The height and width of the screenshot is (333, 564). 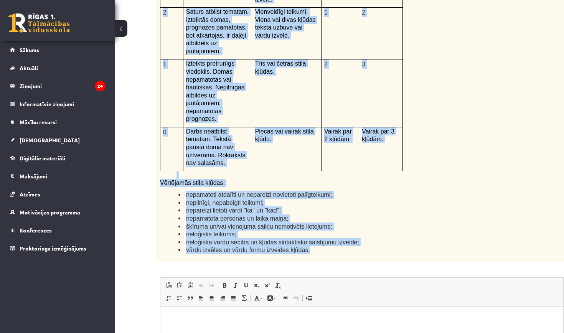 I want to click on span: Vērtējamās stila kļūdas:, so click(x=192, y=183).